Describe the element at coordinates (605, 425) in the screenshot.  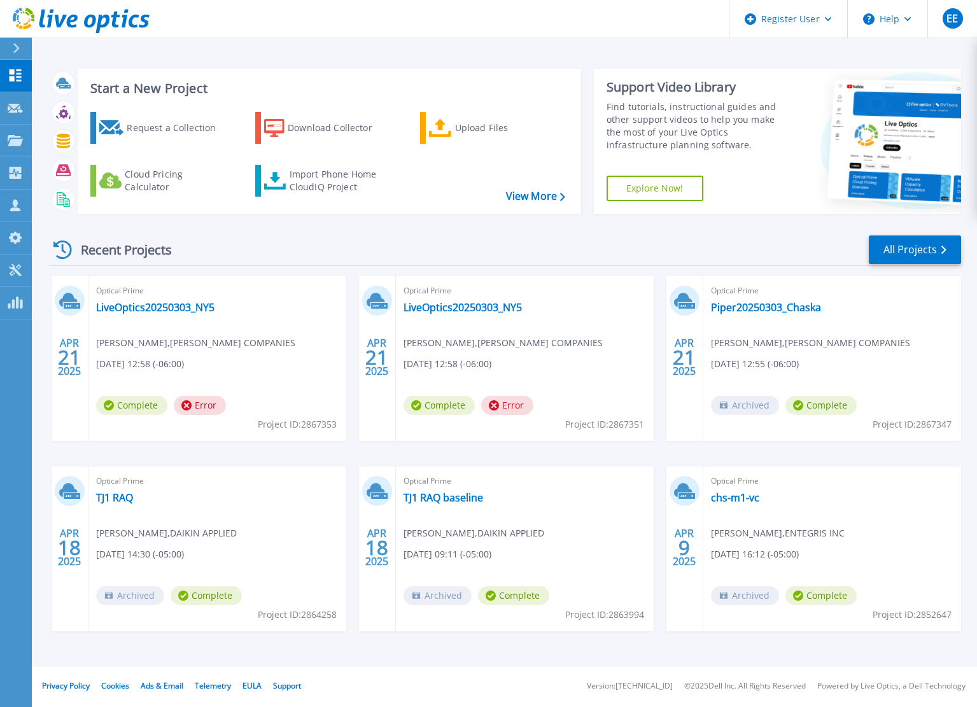
I see `span: Project ID: 2867351` at that location.